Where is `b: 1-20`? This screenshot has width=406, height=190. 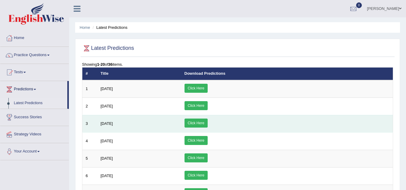 b: 1-20 is located at coordinates (101, 64).